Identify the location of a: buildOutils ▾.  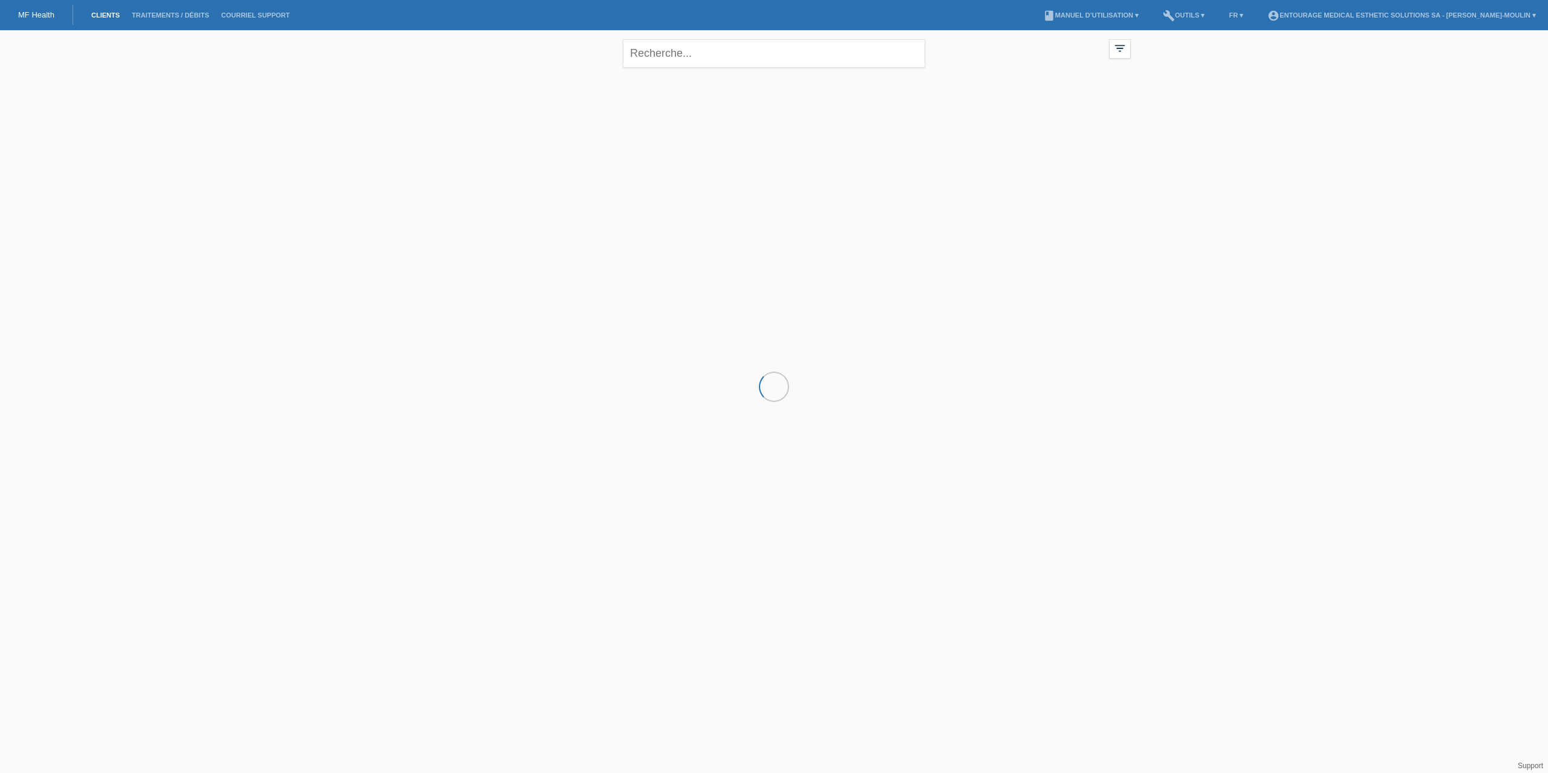
(1183, 15).